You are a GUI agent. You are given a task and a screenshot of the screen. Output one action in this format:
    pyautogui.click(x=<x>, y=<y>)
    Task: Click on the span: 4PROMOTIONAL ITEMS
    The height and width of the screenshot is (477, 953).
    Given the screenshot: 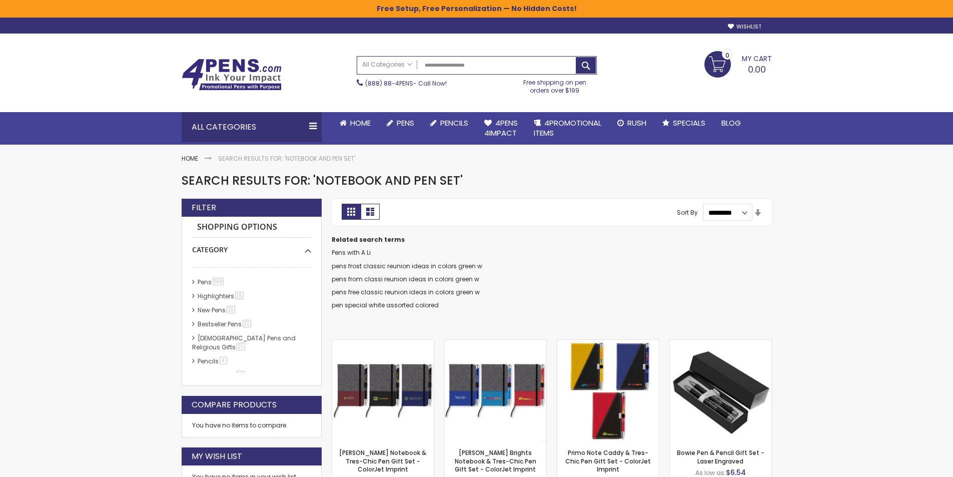 What is the action you would take?
    pyautogui.click(x=567, y=128)
    